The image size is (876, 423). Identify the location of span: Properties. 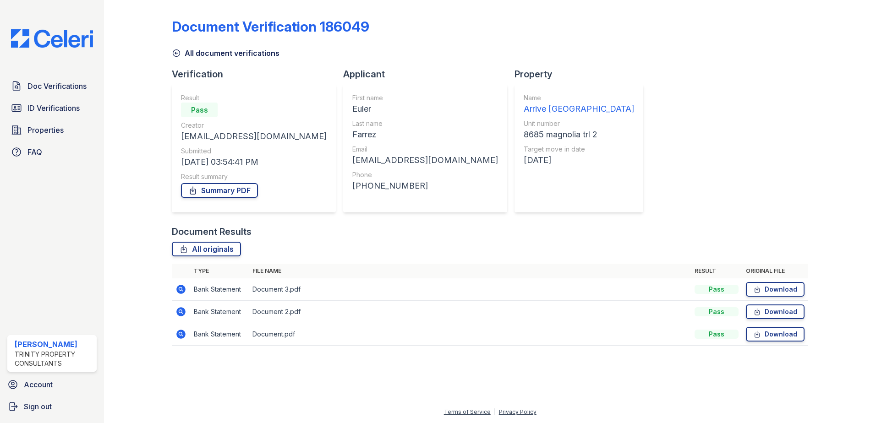
(45, 130).